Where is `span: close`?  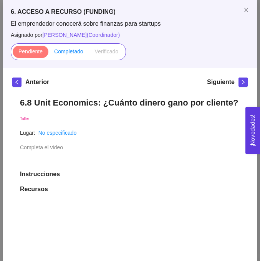
span: close is located at coordinates (246, 10).